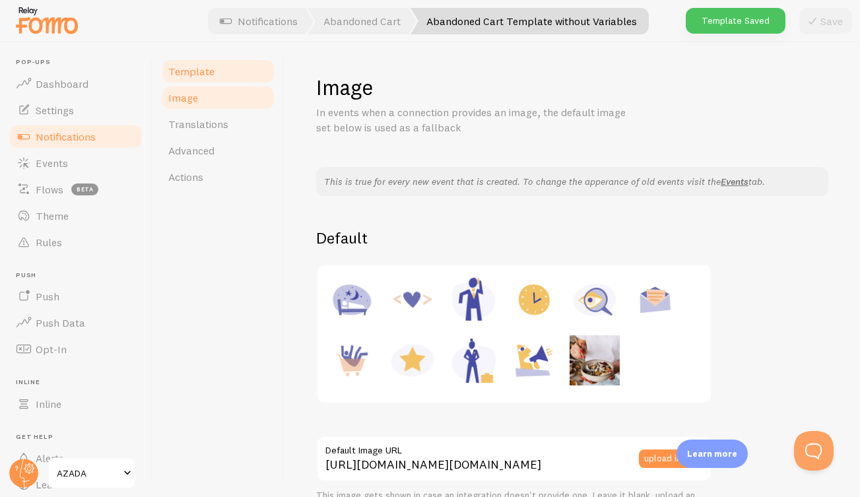 The height and width of the screenshot is (497, 860). I want to click on a: Image, so click(218, 98).